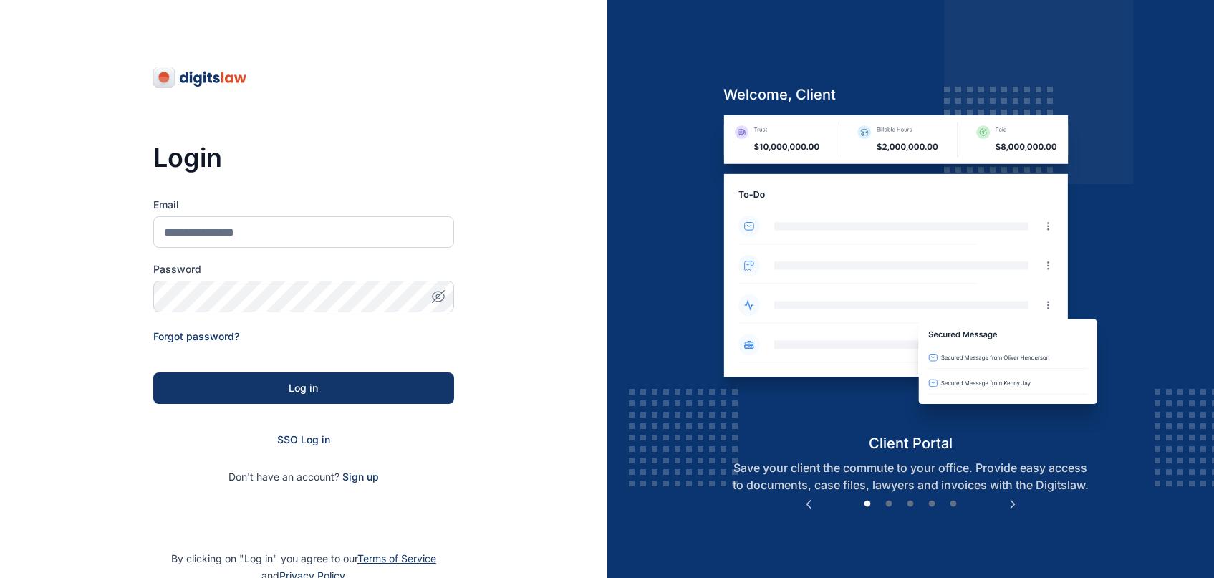 The width and height of the screenshot is (1214, 578). Describe the element at coordinates (911, 95) in the screenshot. I see `h5: welcome, client` at that location.